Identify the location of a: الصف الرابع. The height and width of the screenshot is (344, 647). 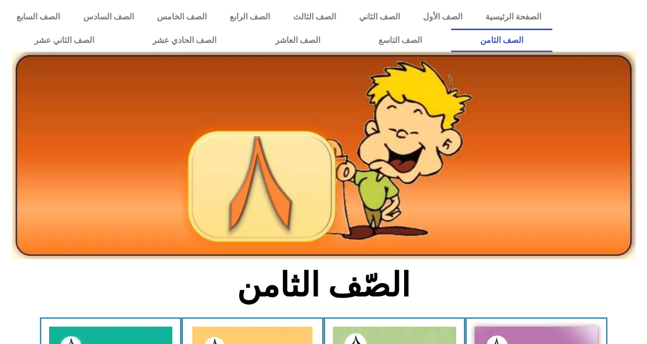
(250, 17).